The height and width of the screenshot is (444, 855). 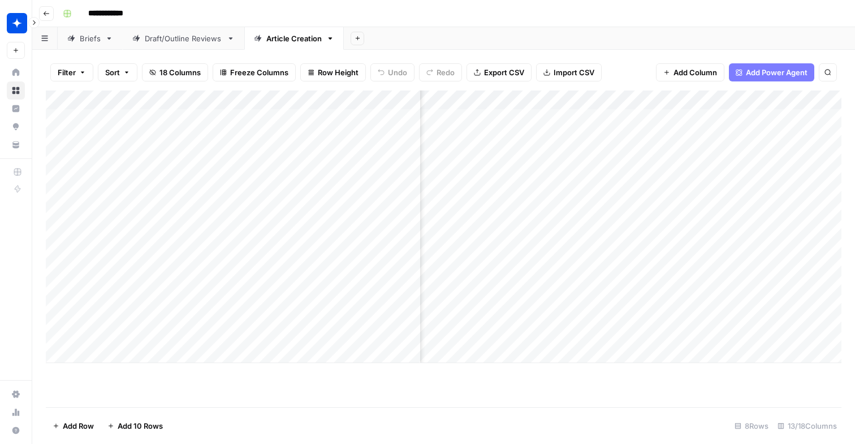 I want to click on img: Wiz Logo, so click(x=17, y=23).